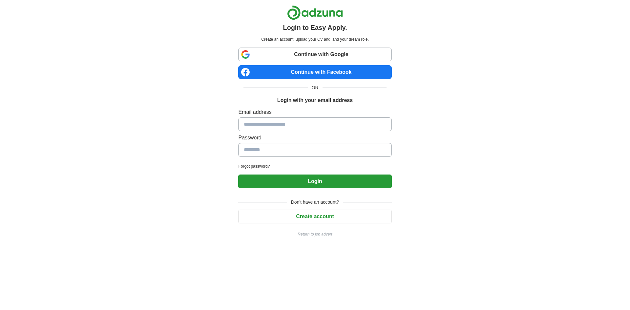 The height and width of the screenshot is (310, 630). What do you see at coordinates (315, 217) in the screenshot?
I see `button: Create account` at bounding box center [315, 217].